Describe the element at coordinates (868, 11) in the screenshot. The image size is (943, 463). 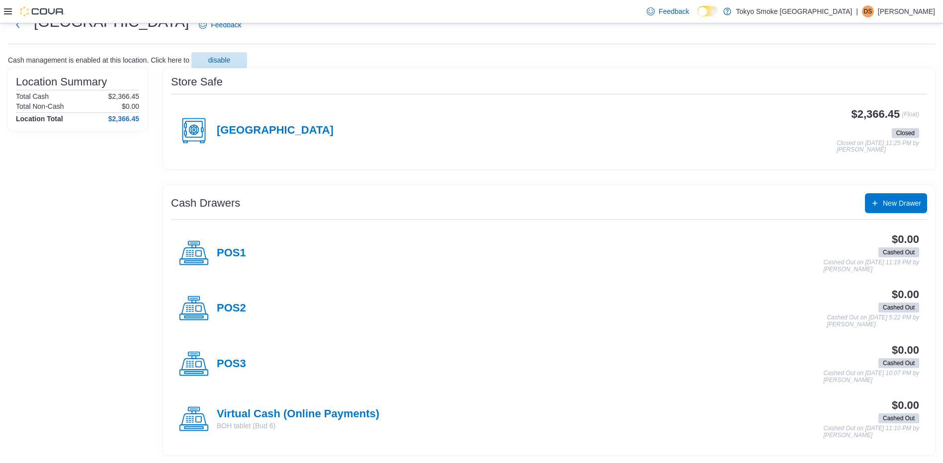
I see `span: DS` at that location.